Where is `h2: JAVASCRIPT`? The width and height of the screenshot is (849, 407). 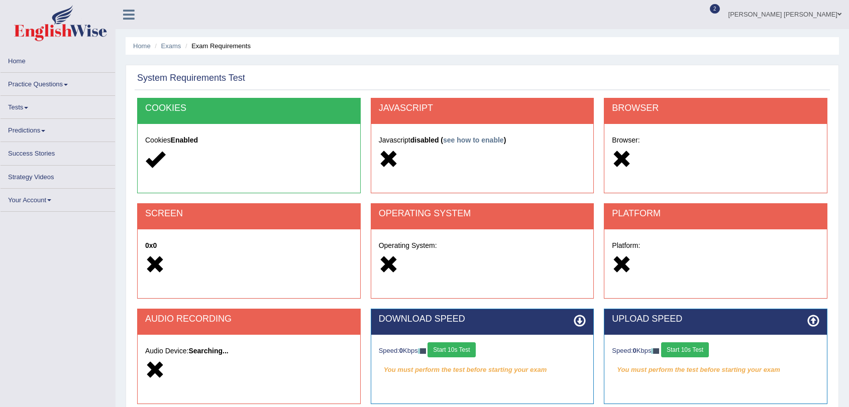
h2: JAVASCRIPT is located at coordinates (482, 108).